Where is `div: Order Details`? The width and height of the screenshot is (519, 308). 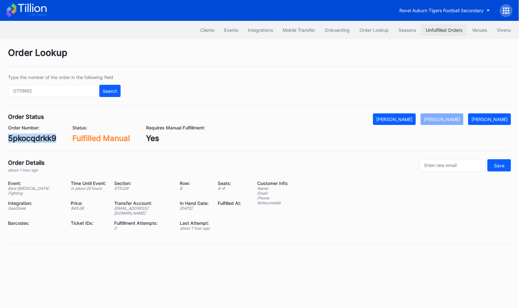 div: Order Details is located at coordinates (26, 163).